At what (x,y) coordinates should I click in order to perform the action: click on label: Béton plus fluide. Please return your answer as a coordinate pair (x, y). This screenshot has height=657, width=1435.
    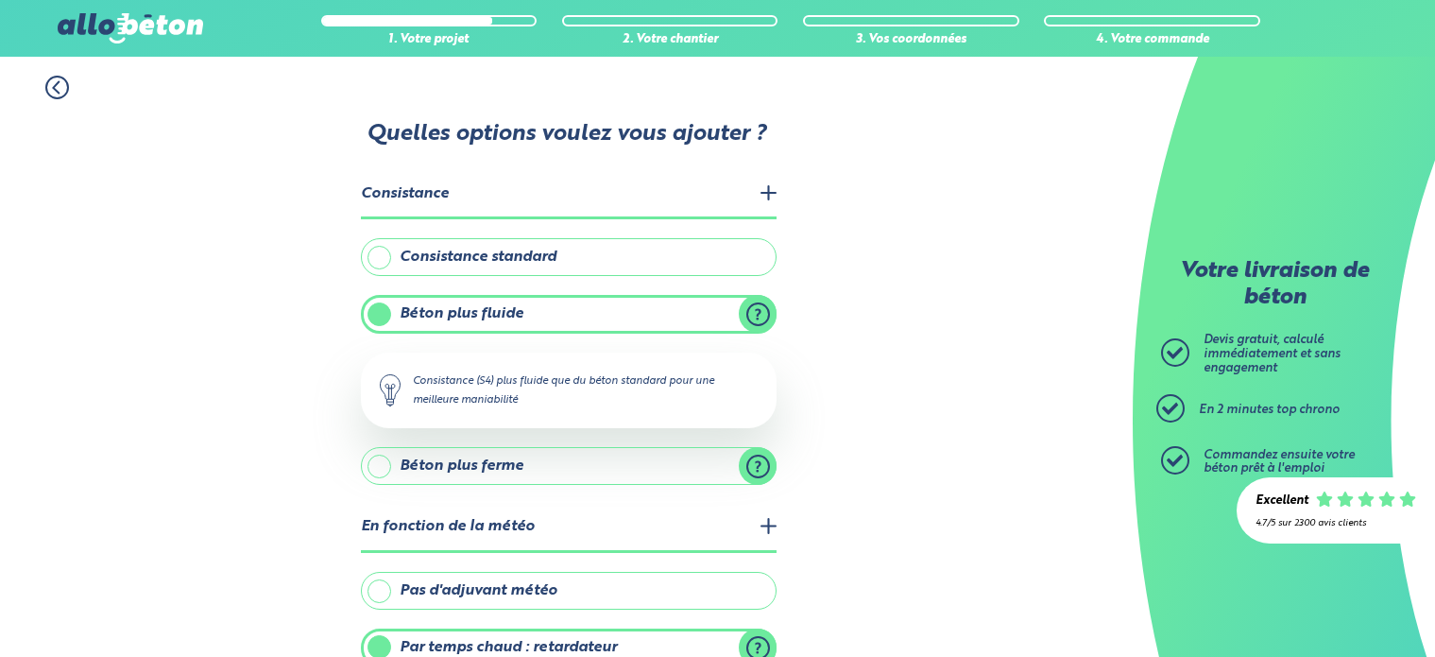
    Looking at the image, I should click on (569, 314).